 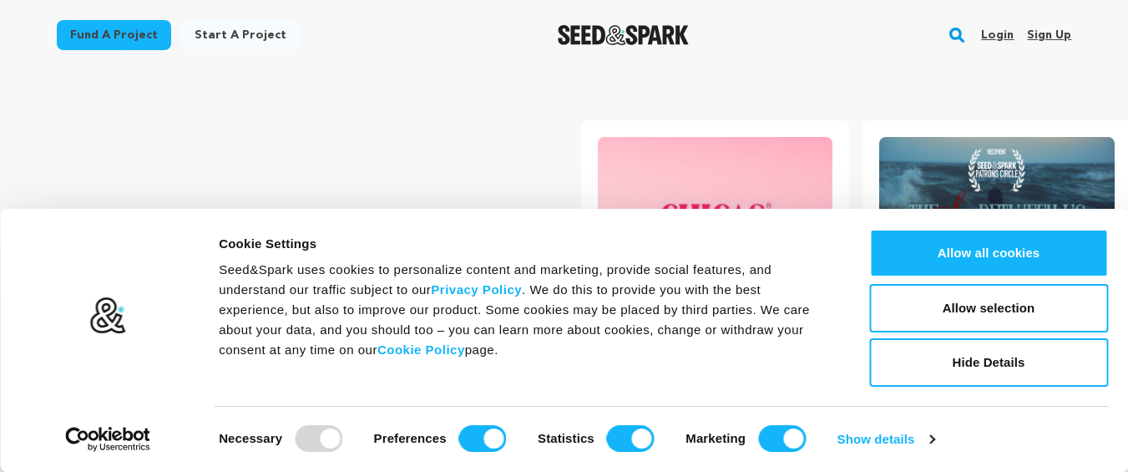 I want to click on button: Allow selection, so click(x=988, y=308).